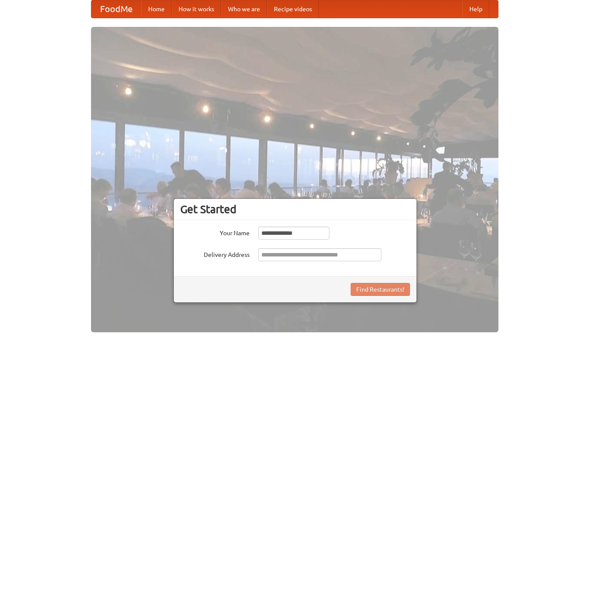  Describe the element at coordinates (116, 9) in the screenshot. I see `a: FoodMe` at that location.